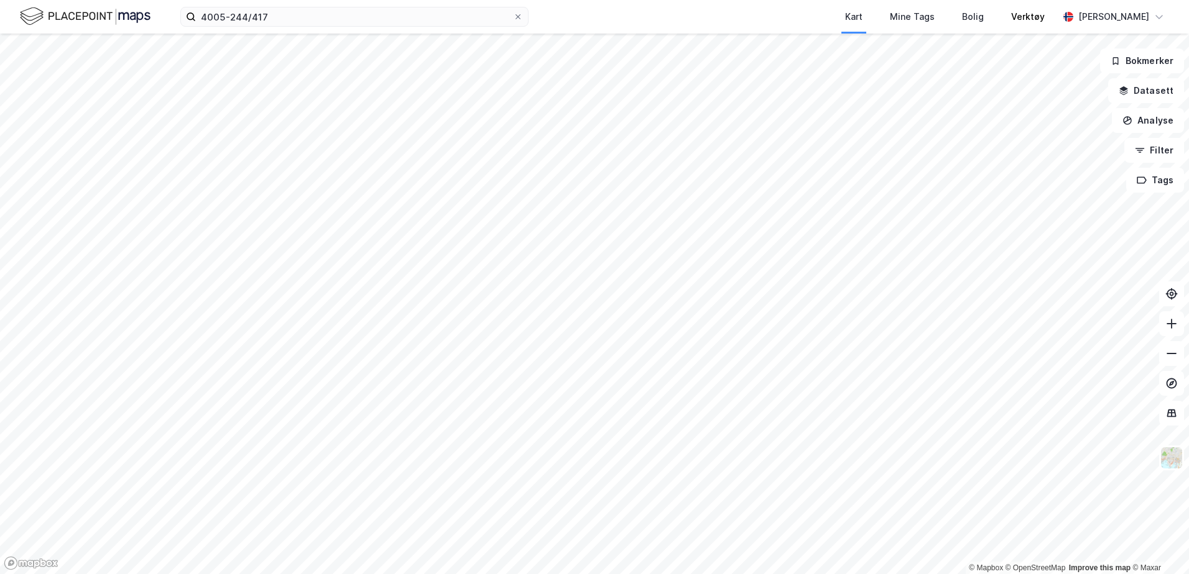 This screenshot has width=1189, height=574. I want to click on a: Mapbox, so click(985, 568).